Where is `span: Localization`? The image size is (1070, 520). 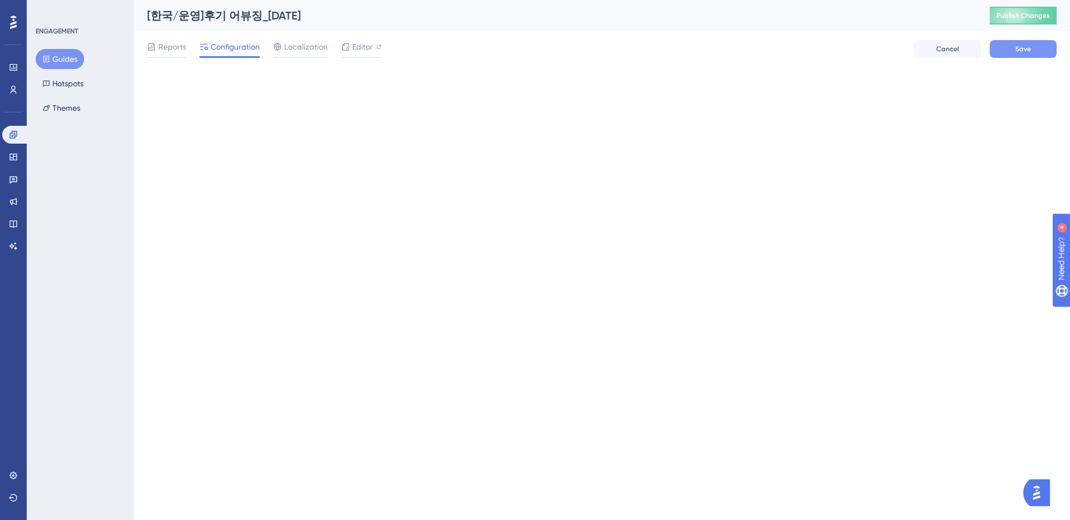 span: Localization is located at coordinates (306, 47).